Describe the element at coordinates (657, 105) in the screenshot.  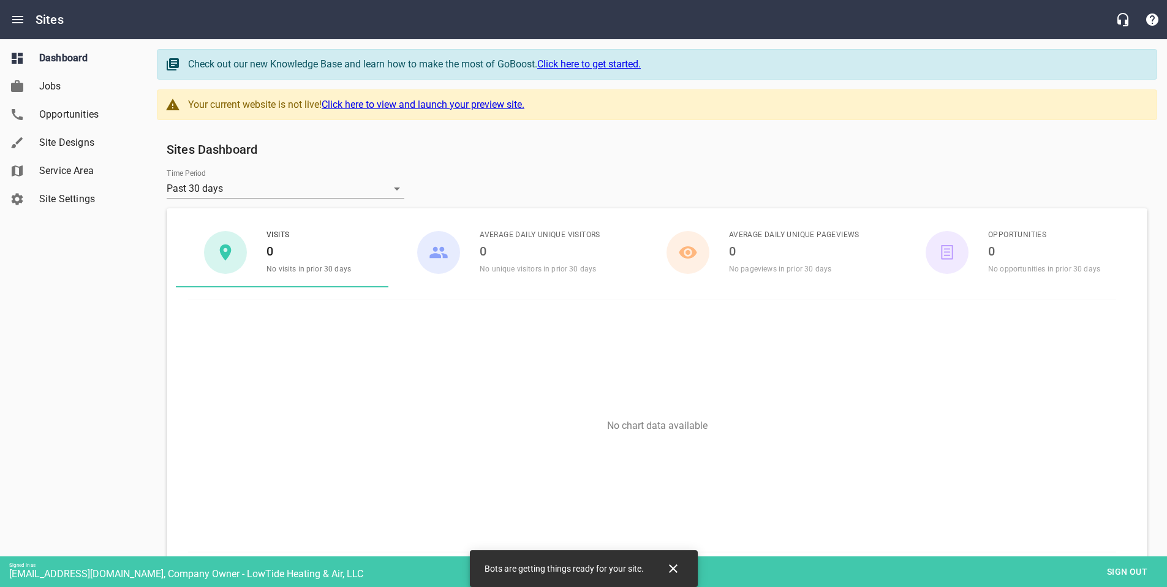
I see `a: Your current website is not live!Click here to view and launch your preview site.` at that location.